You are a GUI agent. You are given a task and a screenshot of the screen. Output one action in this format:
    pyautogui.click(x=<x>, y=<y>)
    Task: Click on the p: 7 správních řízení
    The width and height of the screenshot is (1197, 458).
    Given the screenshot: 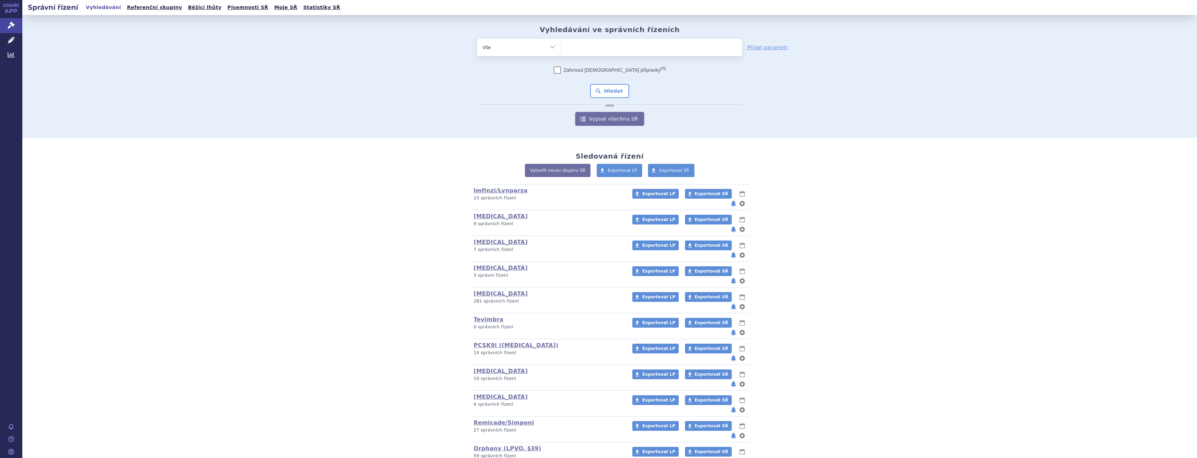 What is the action you would take?
    pyautogui.click(x=548, y=250)
    